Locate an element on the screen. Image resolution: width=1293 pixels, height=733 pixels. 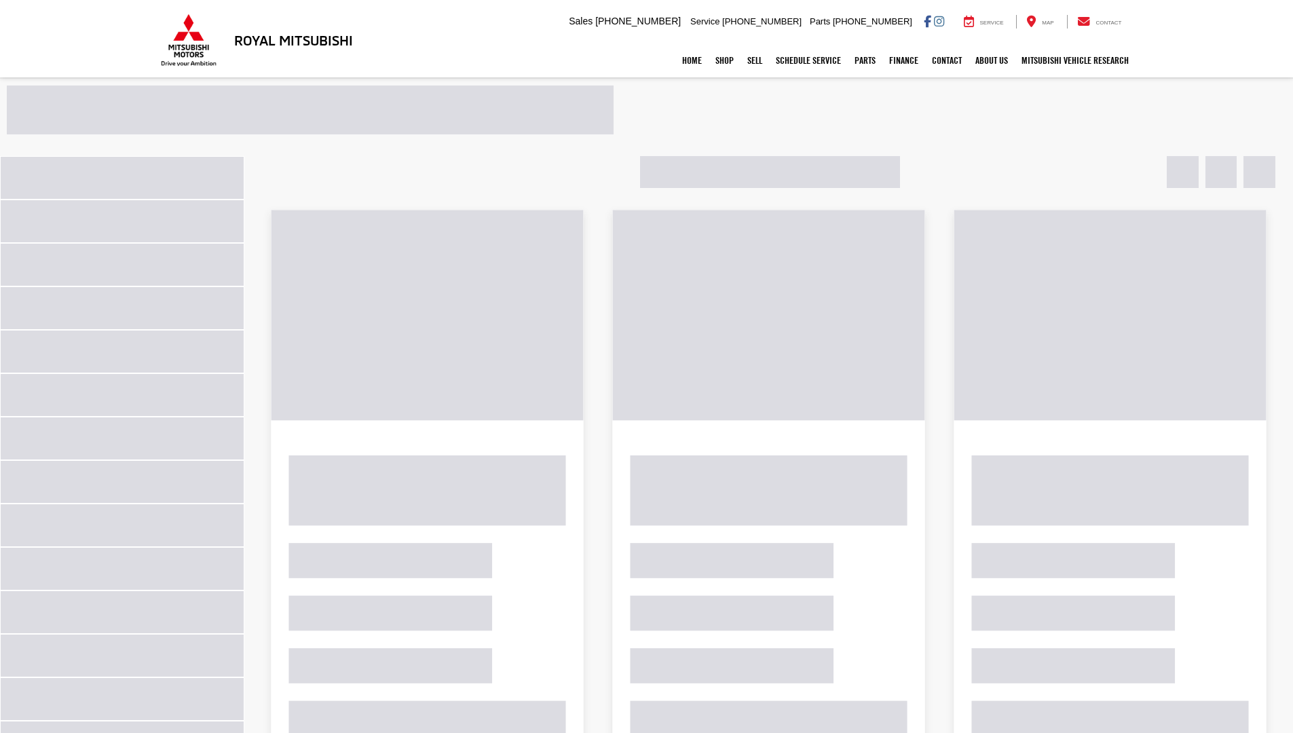
a: Facebook: Click to visit our Facebook page is located at coordinates (927, 21).